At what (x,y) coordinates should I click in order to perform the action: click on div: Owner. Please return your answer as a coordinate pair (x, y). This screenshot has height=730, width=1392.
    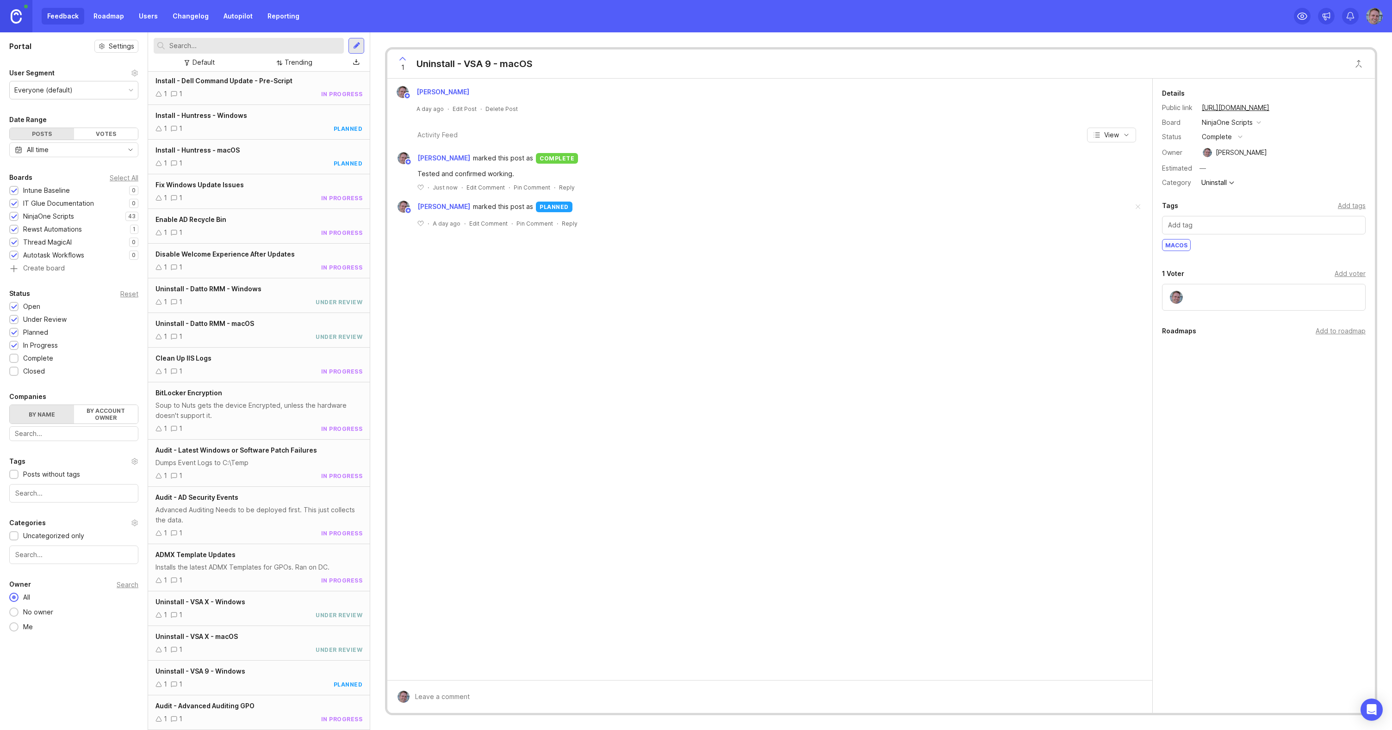
    Looking at the image, I should click on (1178, 153).